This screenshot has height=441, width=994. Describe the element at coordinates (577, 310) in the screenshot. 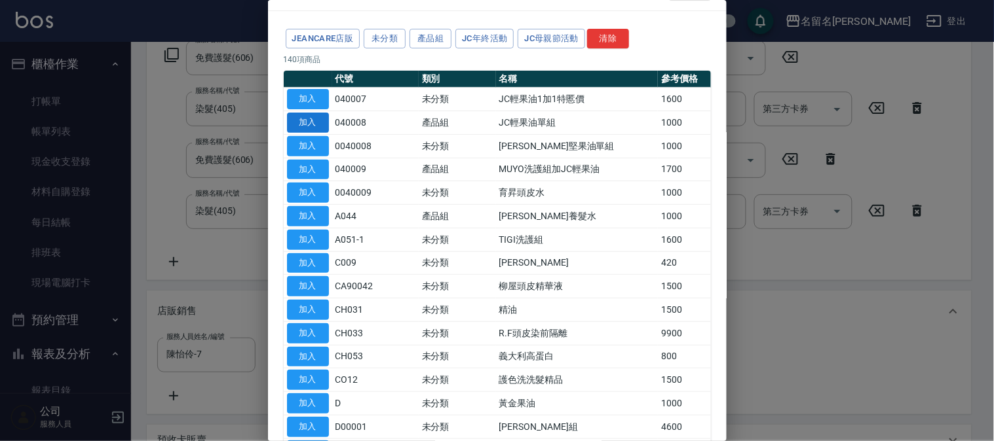

I see `td: 精油` at that location.